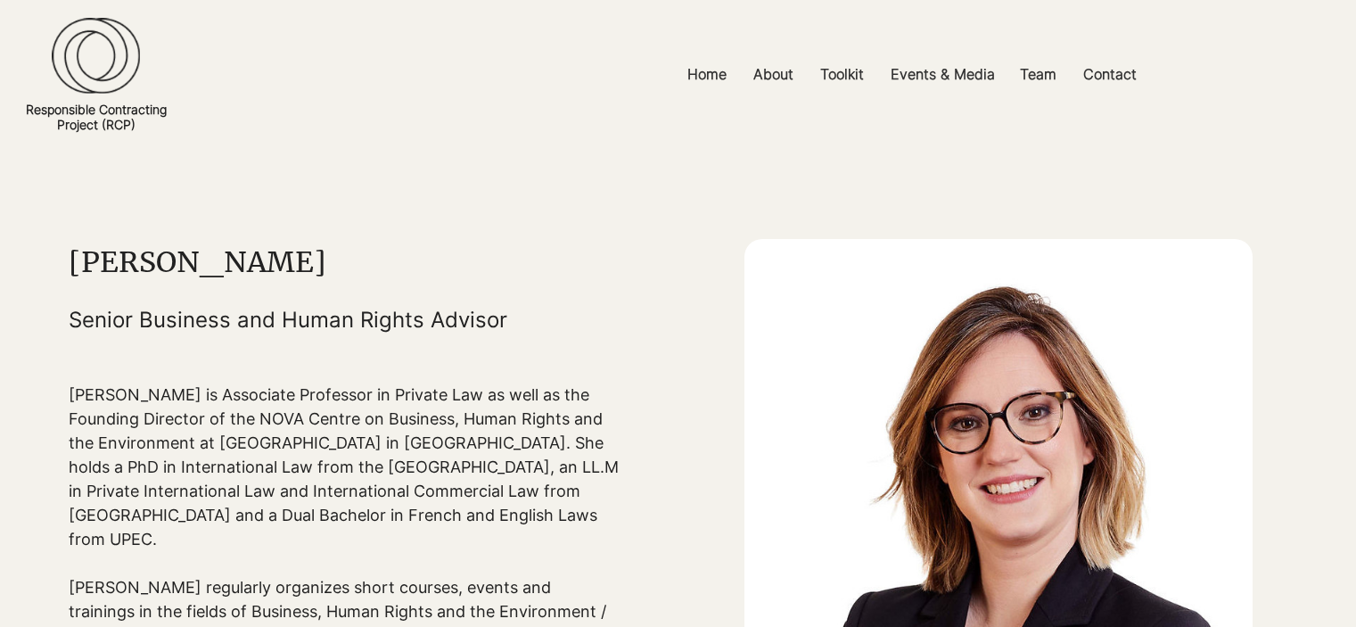 The height and width of the screenshot is (627, 1356). I want to click on p: Contact, so click(1110, 74).